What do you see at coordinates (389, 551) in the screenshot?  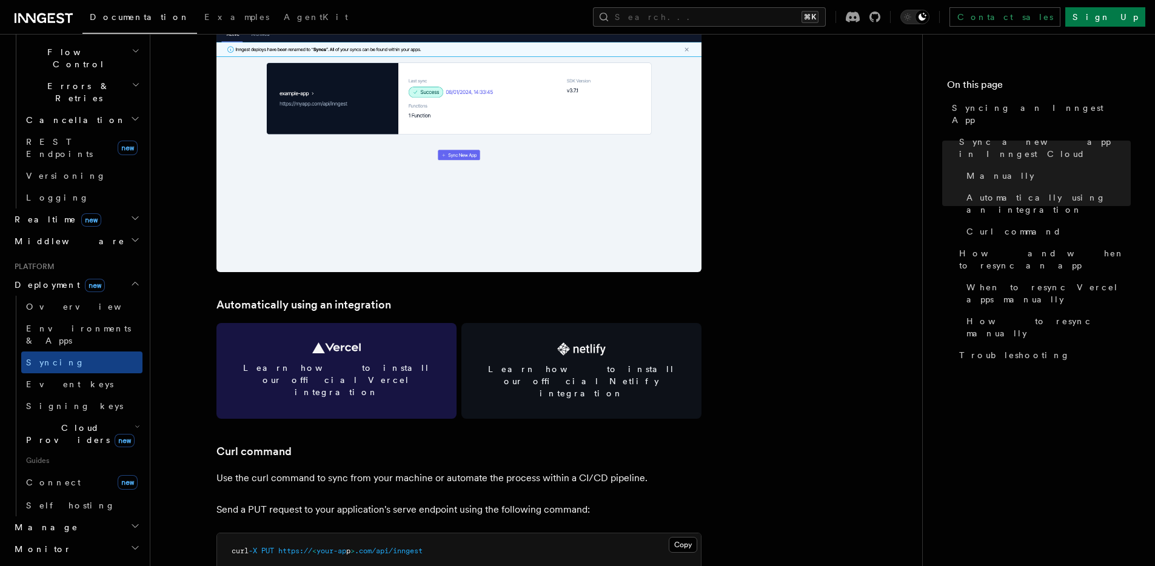 I see `span: .com/api/inngest` at bounding box center [389, 551].